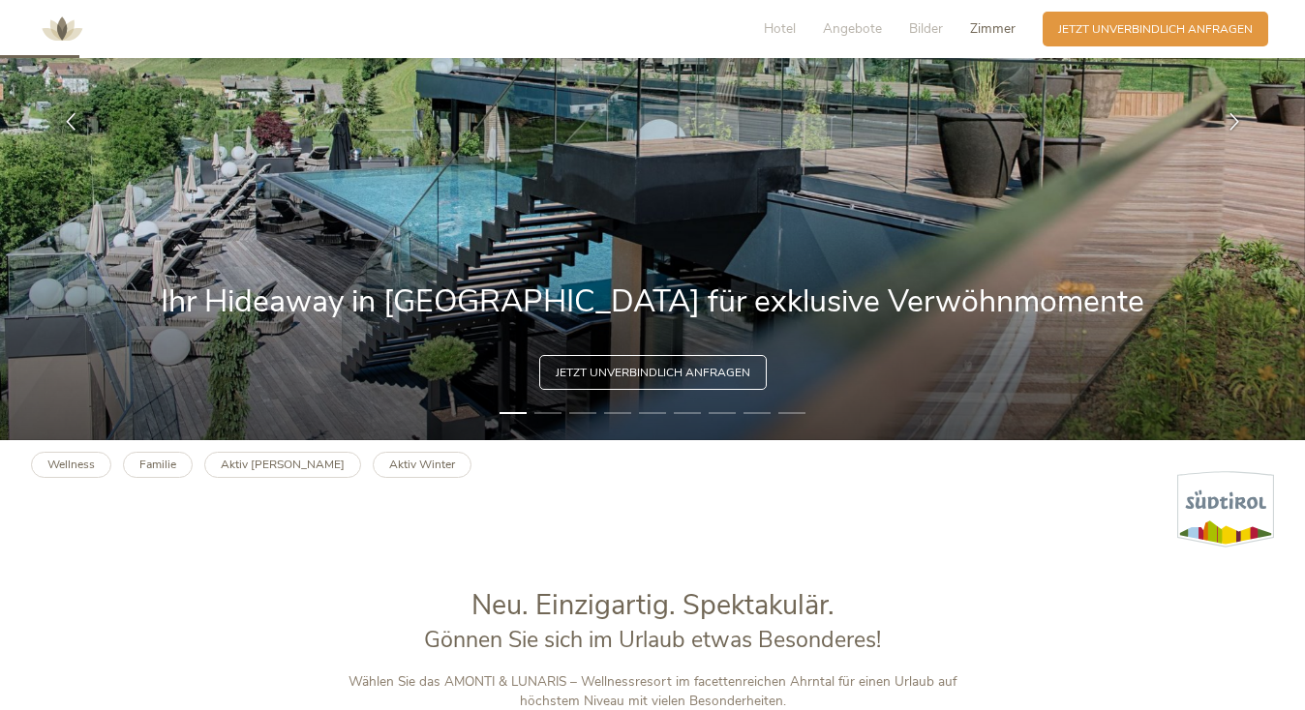 The image size is (1305, 710). I want to click on a: Wellness, so click(71, 465).